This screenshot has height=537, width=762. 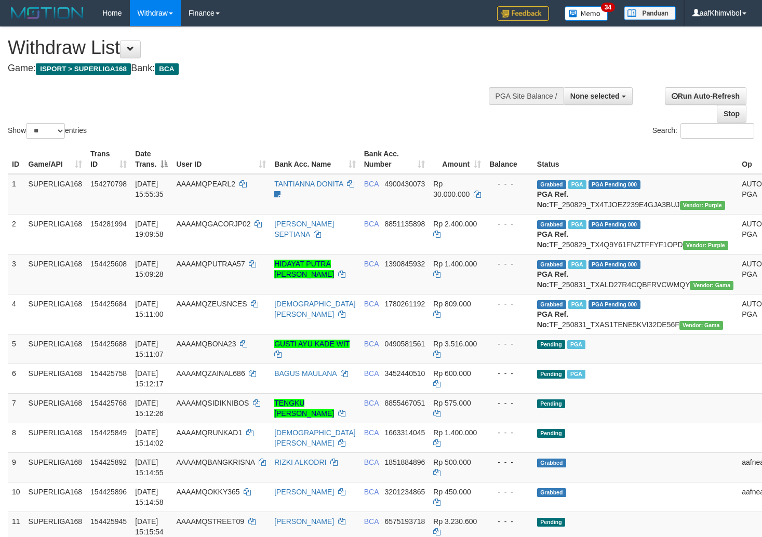 I want to click on span: AAAAMQOKKY365, so click(x=208, y=492).